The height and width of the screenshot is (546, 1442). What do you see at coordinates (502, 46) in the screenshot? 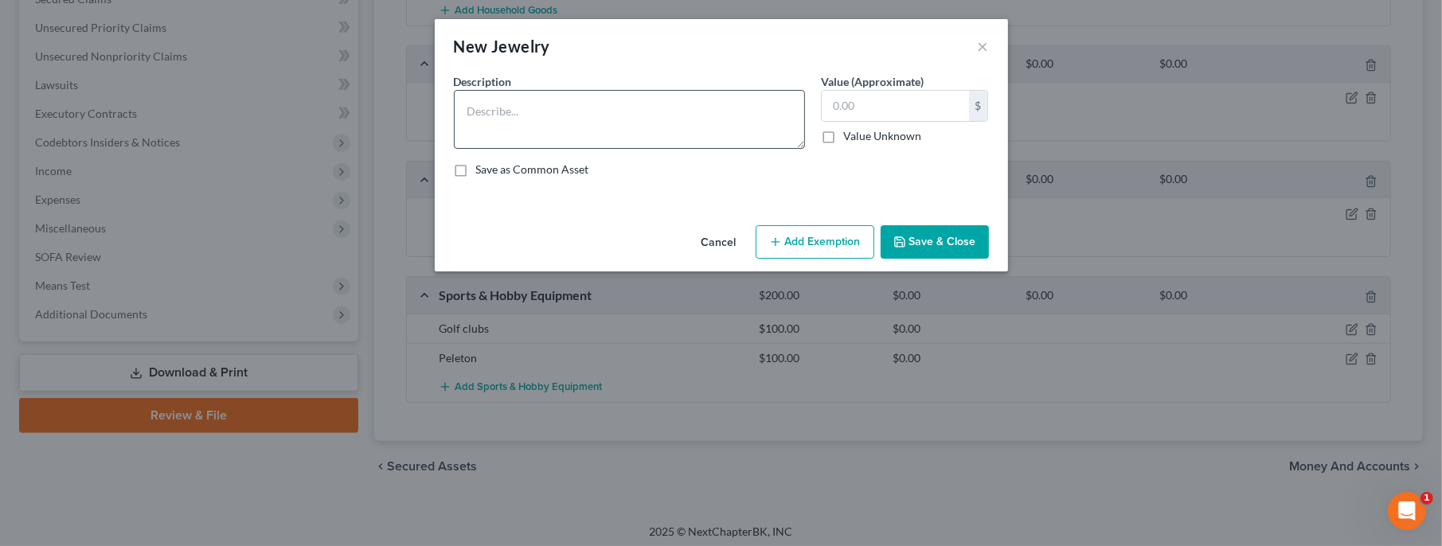
I see `div: New Jewelry` at bounding box center [502, 46].